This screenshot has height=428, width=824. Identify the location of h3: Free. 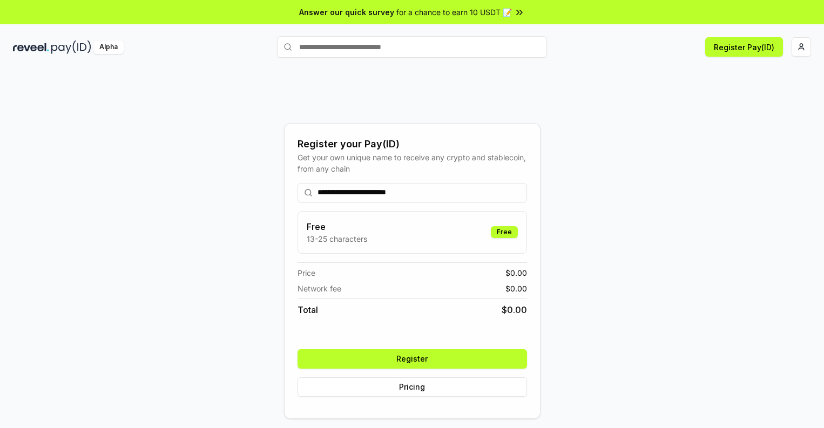
(337, 227).